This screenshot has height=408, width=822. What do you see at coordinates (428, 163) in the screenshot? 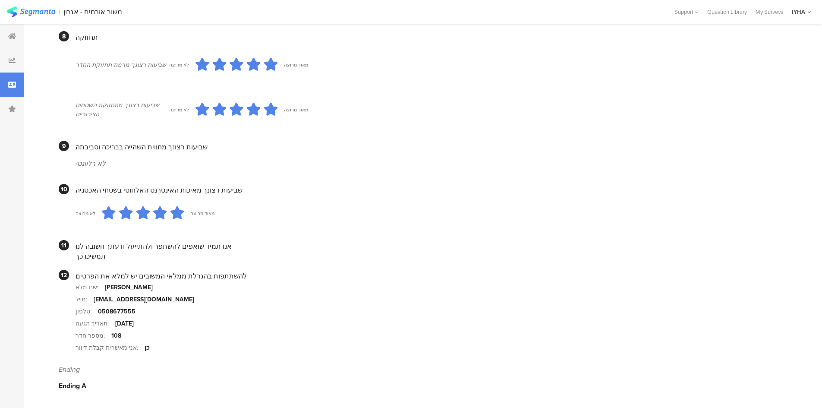
I see `div: לא רלוונטי` at bounding box center [428, 163].